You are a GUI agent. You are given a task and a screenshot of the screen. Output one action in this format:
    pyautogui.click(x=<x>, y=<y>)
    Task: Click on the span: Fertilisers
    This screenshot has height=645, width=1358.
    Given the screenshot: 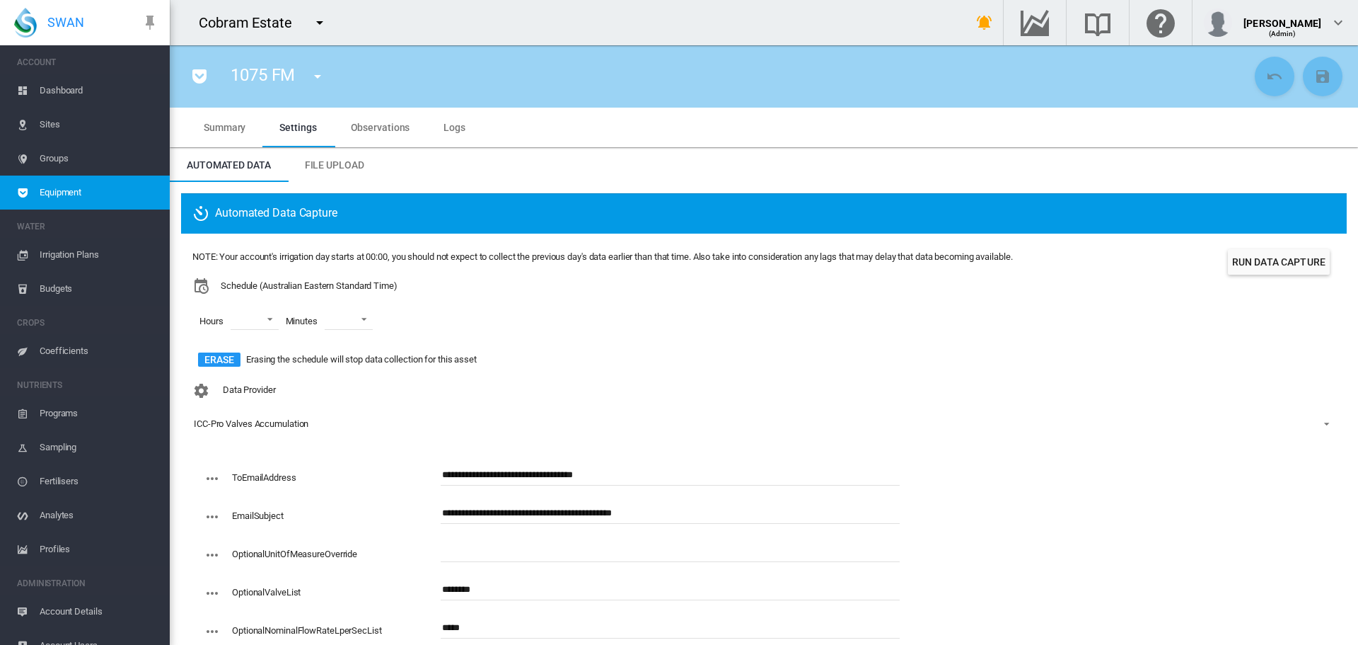 What is the action you would take?
    pyautogui.click(x=99, y=481)
    